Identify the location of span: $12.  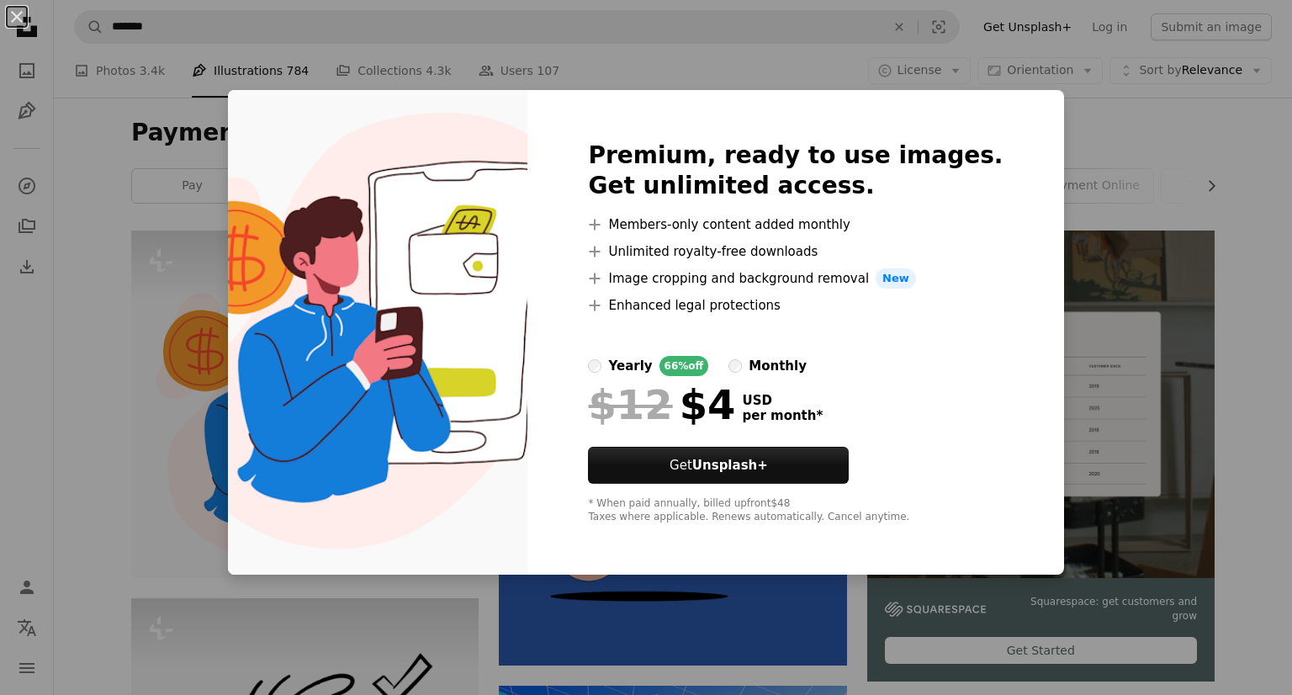
(630, 405).